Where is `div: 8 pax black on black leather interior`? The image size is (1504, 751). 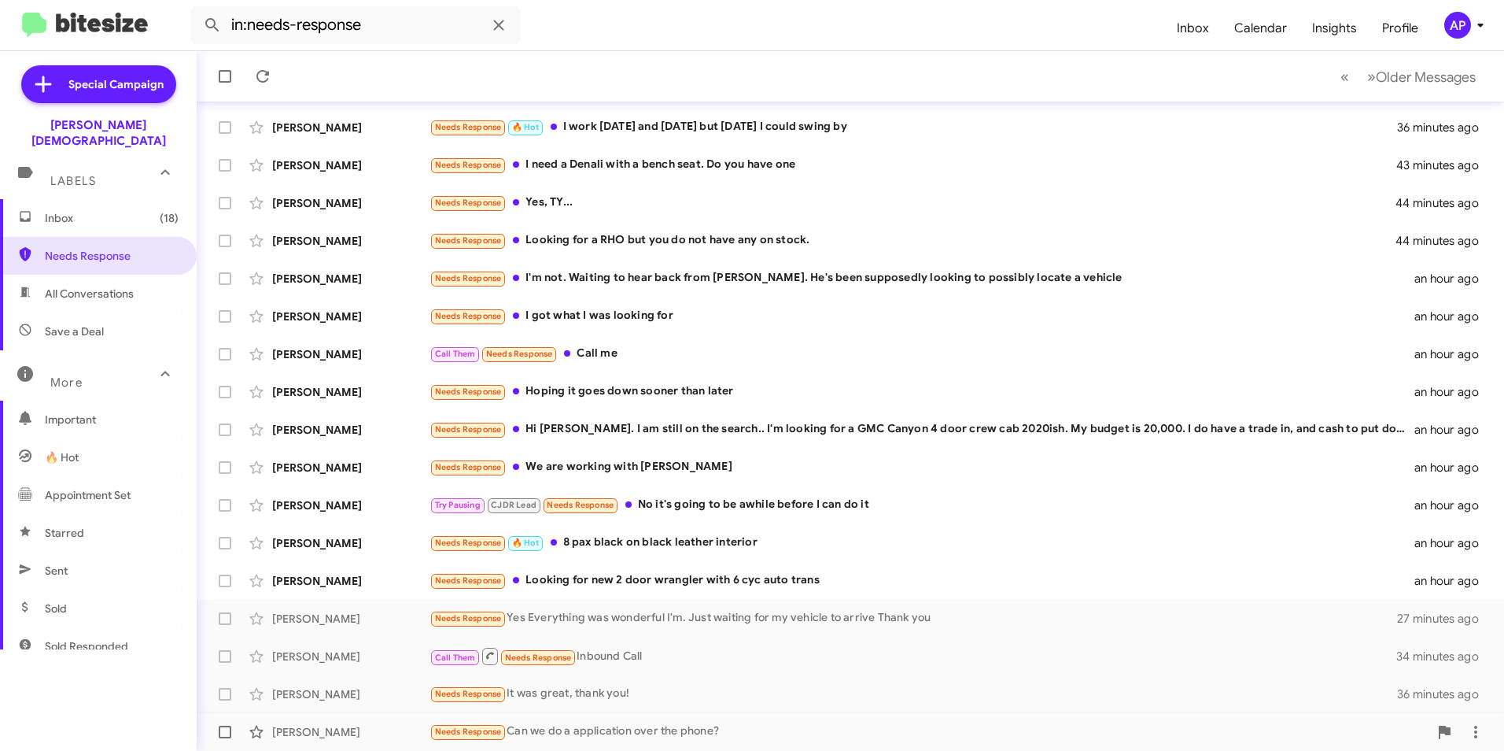 div: 8 pax black on black leather interior is located at coordinates (922, 542).